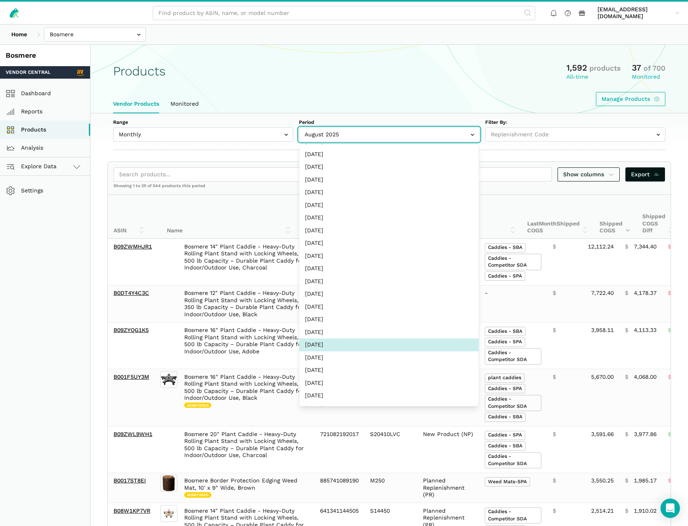  I want to click on a: B09ZWL9WH1, so click(133, 434).